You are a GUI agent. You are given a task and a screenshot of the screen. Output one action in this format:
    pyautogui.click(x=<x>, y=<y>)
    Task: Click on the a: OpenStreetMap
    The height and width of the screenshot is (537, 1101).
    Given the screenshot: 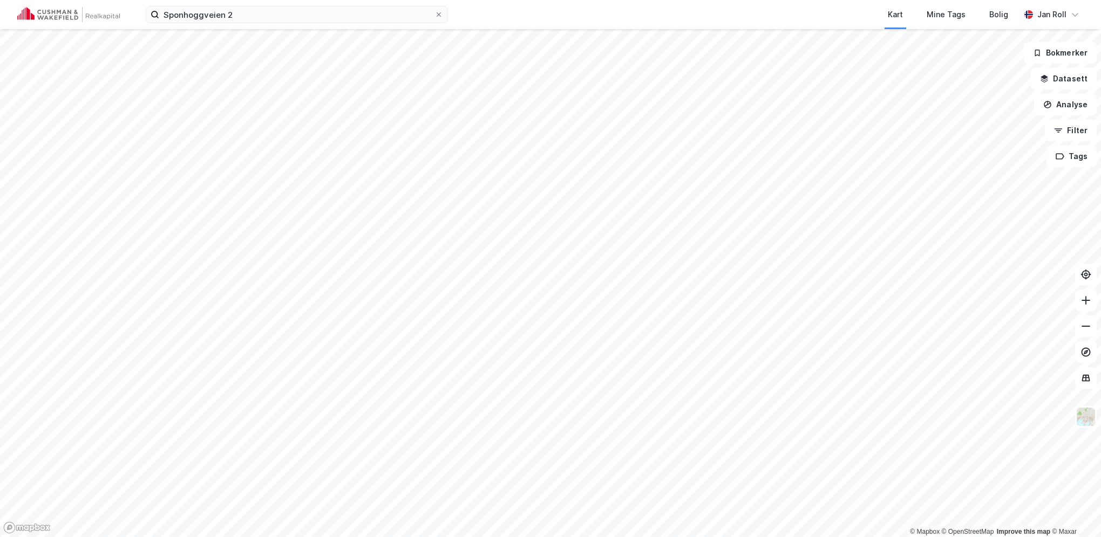 What is the action you would take?
    pyautogui.click(x=967, y=532)
    